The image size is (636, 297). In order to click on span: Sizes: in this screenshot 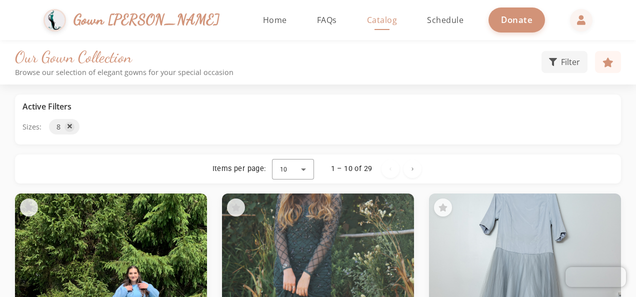, I will do `click(32, 127)`.